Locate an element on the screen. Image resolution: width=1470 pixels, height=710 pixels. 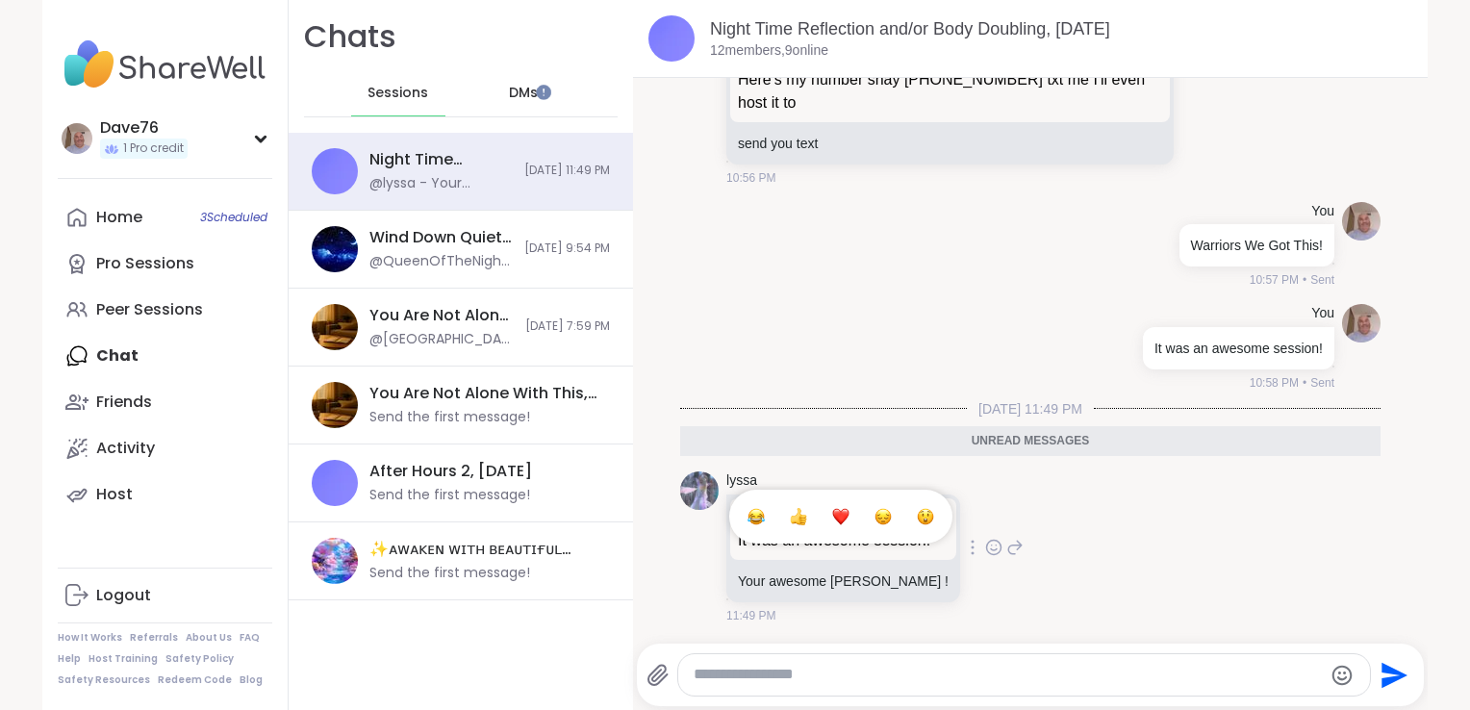
p: Warriors We Got This! is located at coordinates (1256, 245).